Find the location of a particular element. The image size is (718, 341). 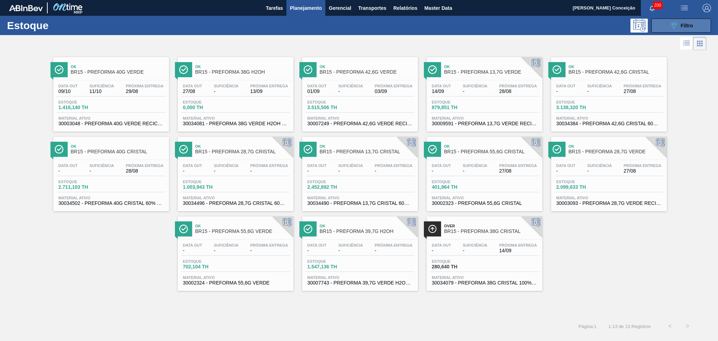

span: BR15 - PREFORMA 13,7G CRISTAL is located at coordinates (367, 152).